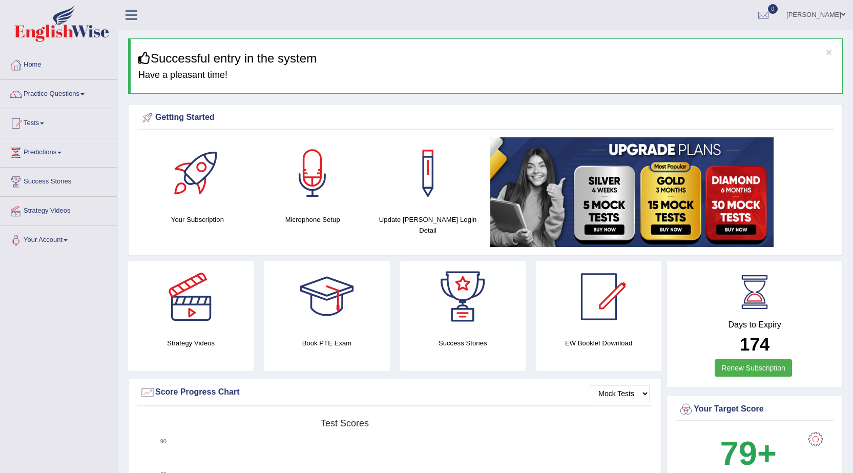 This screenshot has height=473, width=853. I want to click on a: Success Stories, so click(59, 180).